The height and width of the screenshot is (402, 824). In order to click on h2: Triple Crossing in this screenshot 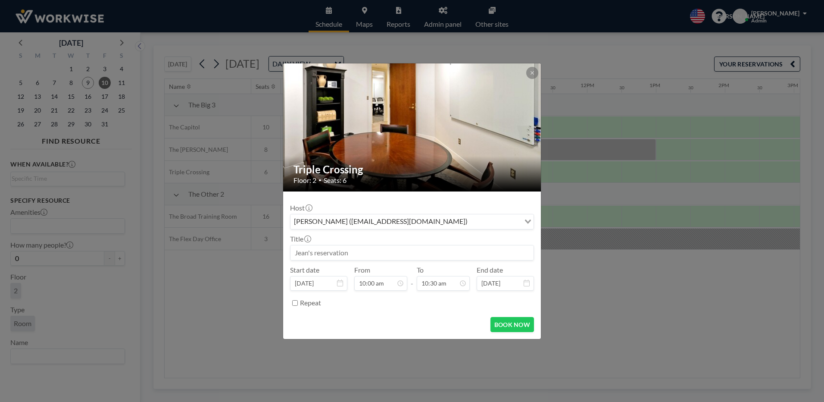, I will do `click(413, 169)`.